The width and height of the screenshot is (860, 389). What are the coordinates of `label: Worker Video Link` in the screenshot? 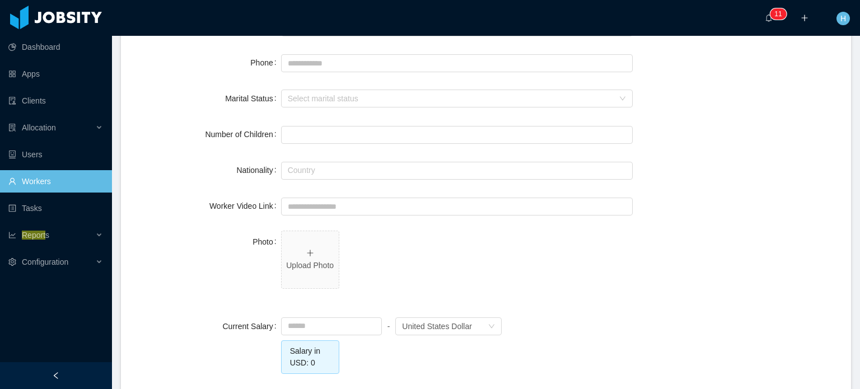 It's located at (245, 206).